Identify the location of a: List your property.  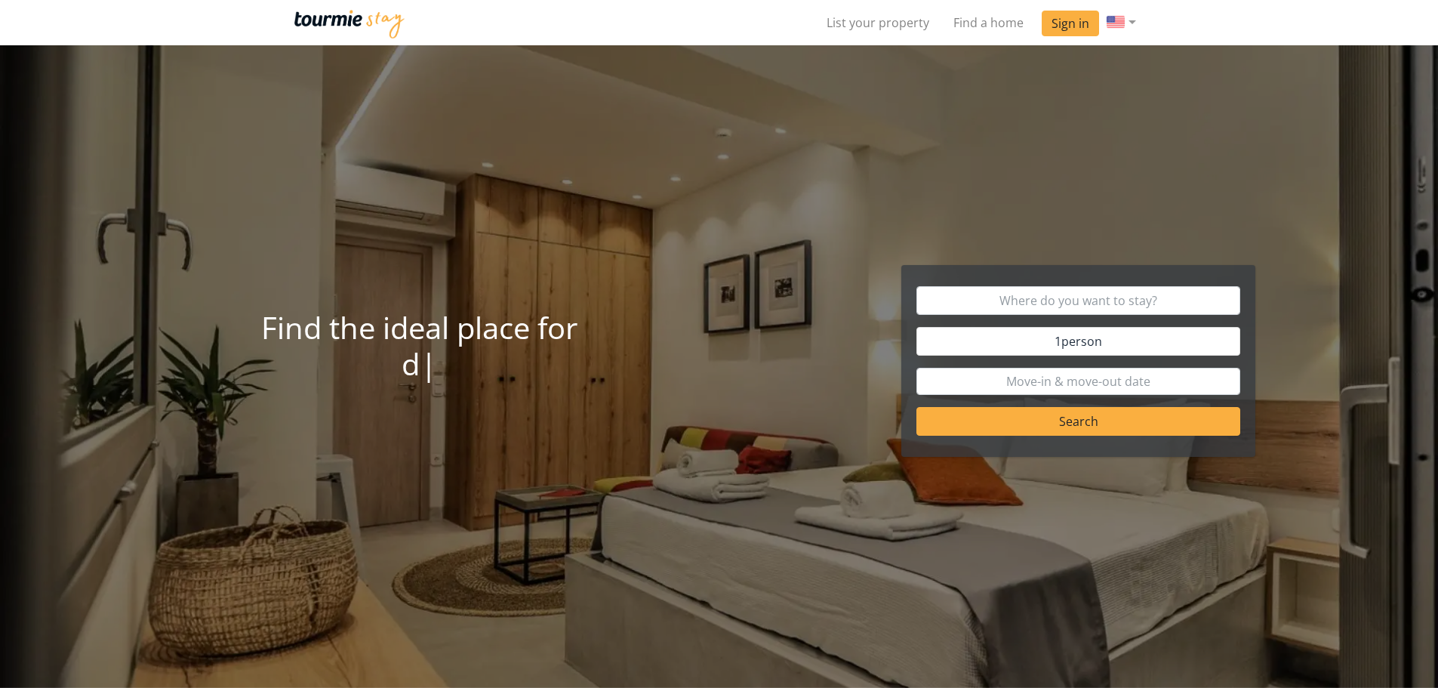
(878, 23).